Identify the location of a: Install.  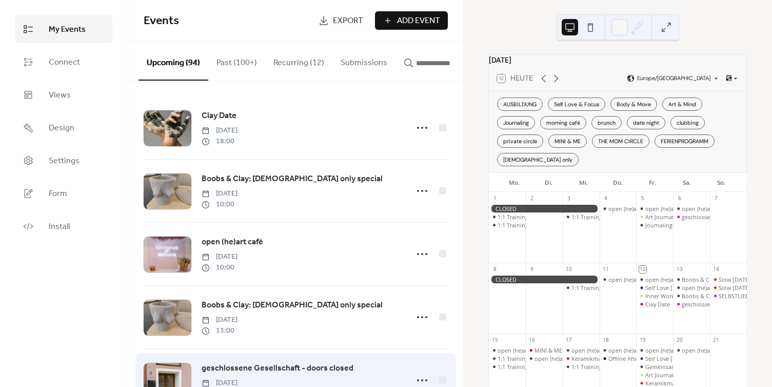
(64, 226).